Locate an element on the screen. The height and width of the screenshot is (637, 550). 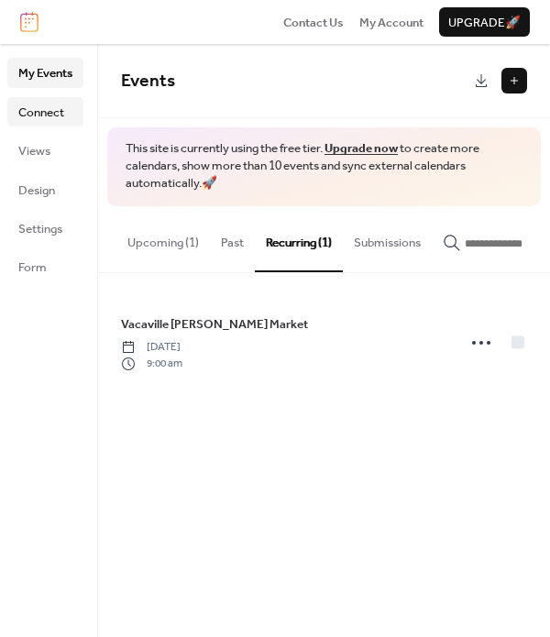
button: Past is located at coordinates (232, 238).